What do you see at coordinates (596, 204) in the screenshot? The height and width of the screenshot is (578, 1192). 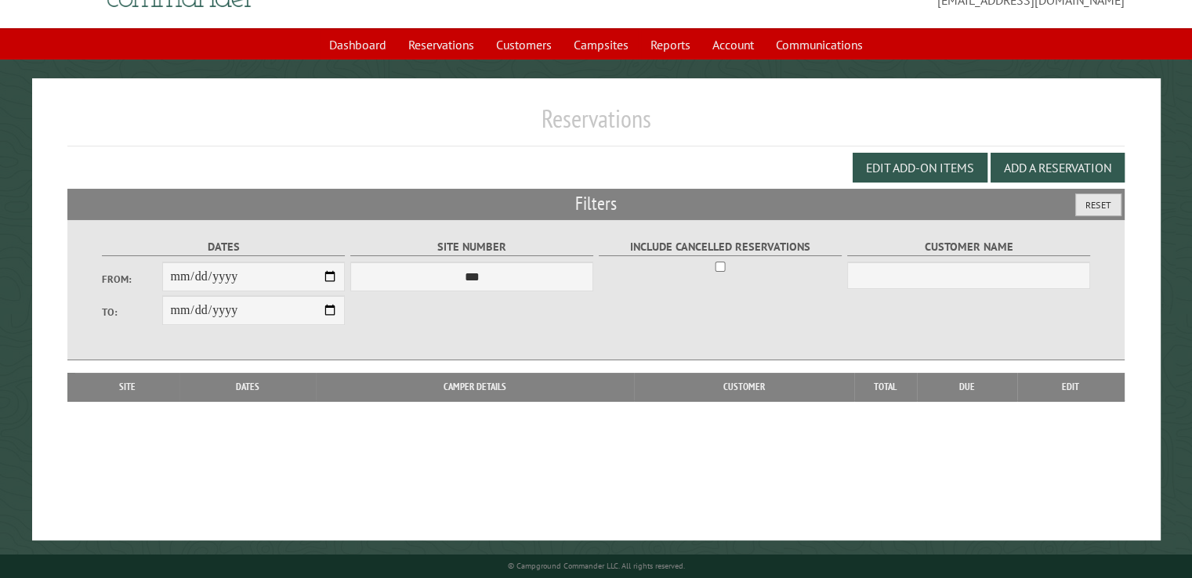 I see `h2: Filters` at bounding box center [596, 204].